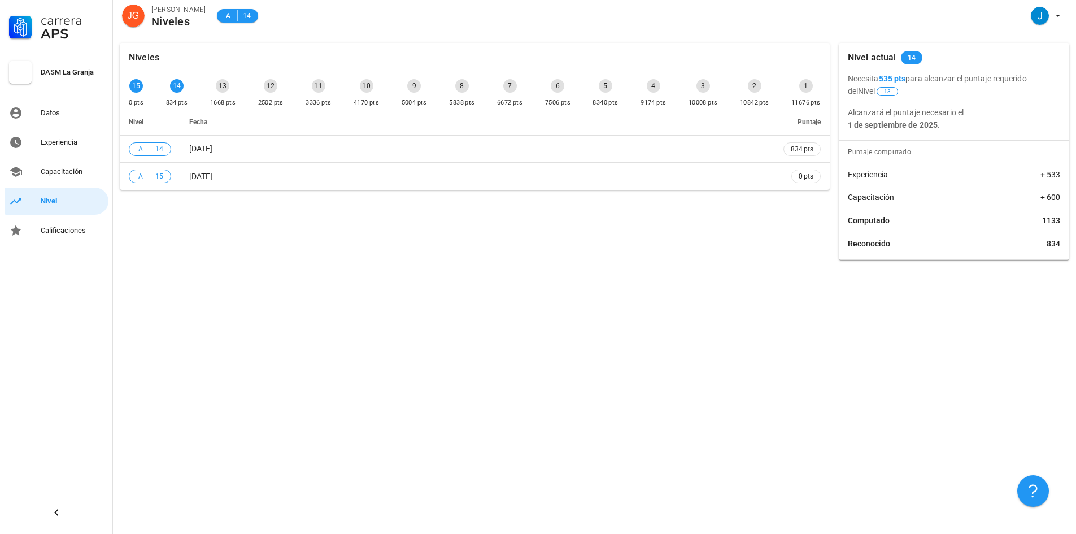 This screenshot has width=1076, height=534. What do you see at coordinates (72, 142) in the screenshot?
I see `div: Experiencia` at bounding box center [72, 142].